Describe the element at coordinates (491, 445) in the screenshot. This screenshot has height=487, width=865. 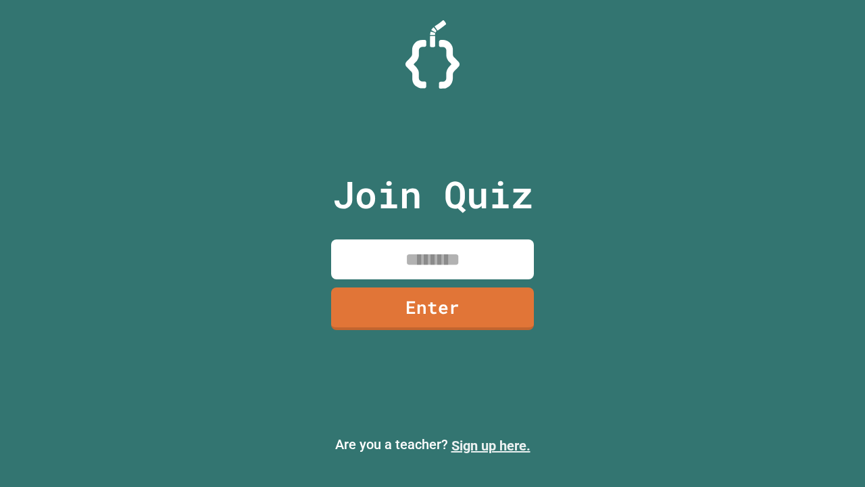
I see `a: Sign up here.` at that location.